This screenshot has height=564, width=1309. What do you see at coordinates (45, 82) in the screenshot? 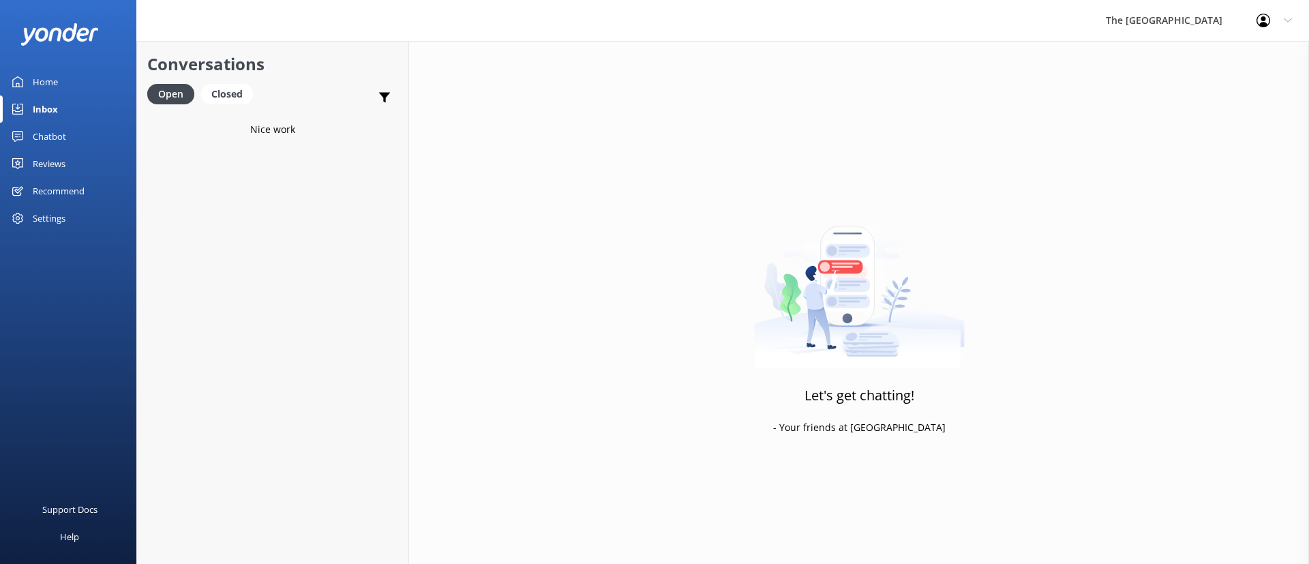
I see `div: Home` at bounding box center [45, 82].